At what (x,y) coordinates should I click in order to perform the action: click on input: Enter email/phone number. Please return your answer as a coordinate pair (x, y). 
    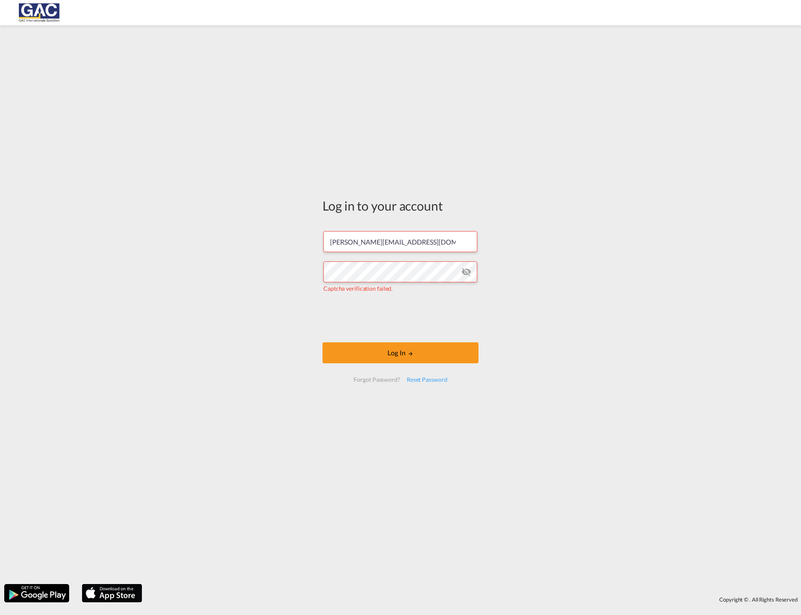
    Looking at the image, I should click on (400, 242).